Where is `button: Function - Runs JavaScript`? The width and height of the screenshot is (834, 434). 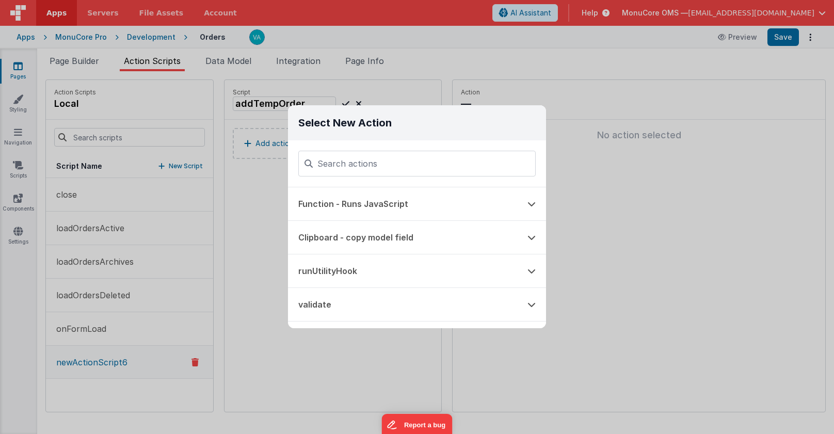
button: Function - Runs JavaScript is located at coordinates (403, 204).